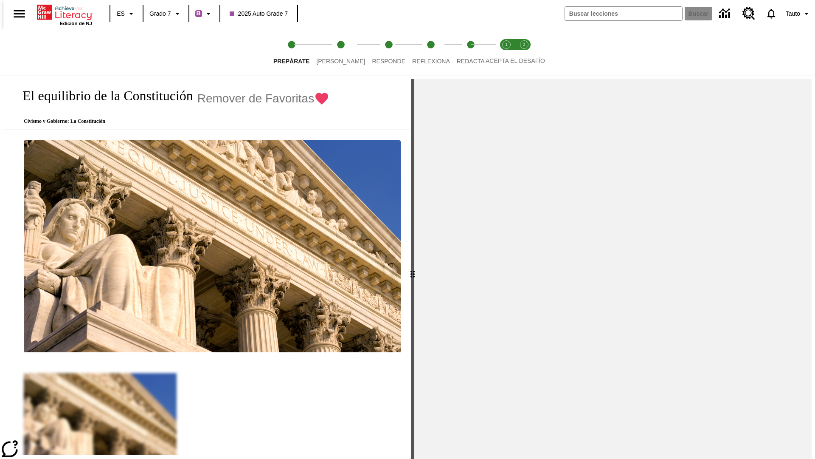 The width and height of the screenshot is (815, 459). What do you see at coordinates (103, 96) in the screenshot?
I see `h1: El equilibrio de la Constitución` at bounding box center [103, 96].